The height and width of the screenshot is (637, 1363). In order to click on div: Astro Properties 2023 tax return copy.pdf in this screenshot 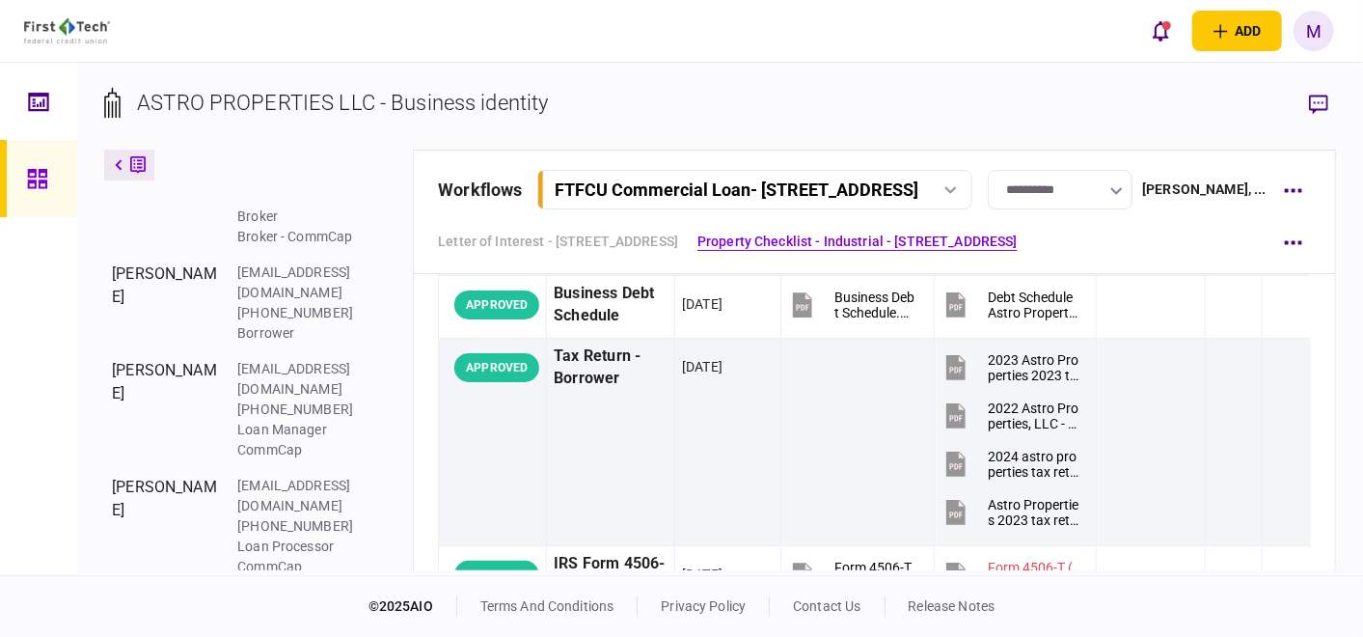, I will do `click(1033, 512)`.